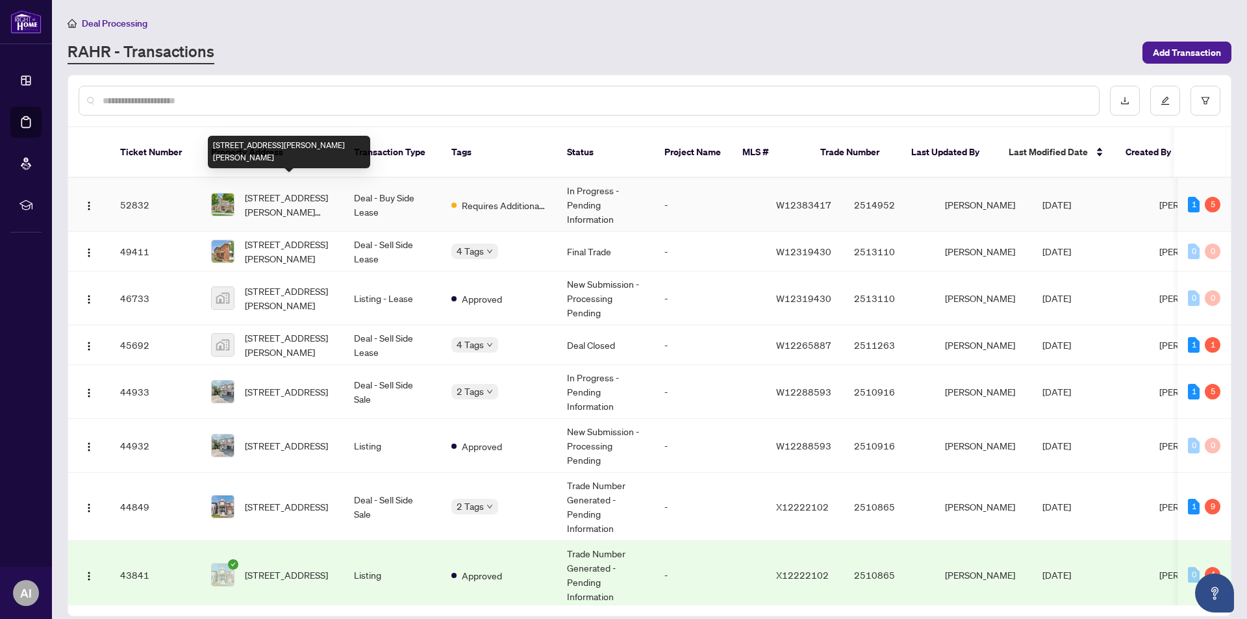 The height and width of the screenshot is (619, 1247). I want to click on td: 52832, so click(155, 205).